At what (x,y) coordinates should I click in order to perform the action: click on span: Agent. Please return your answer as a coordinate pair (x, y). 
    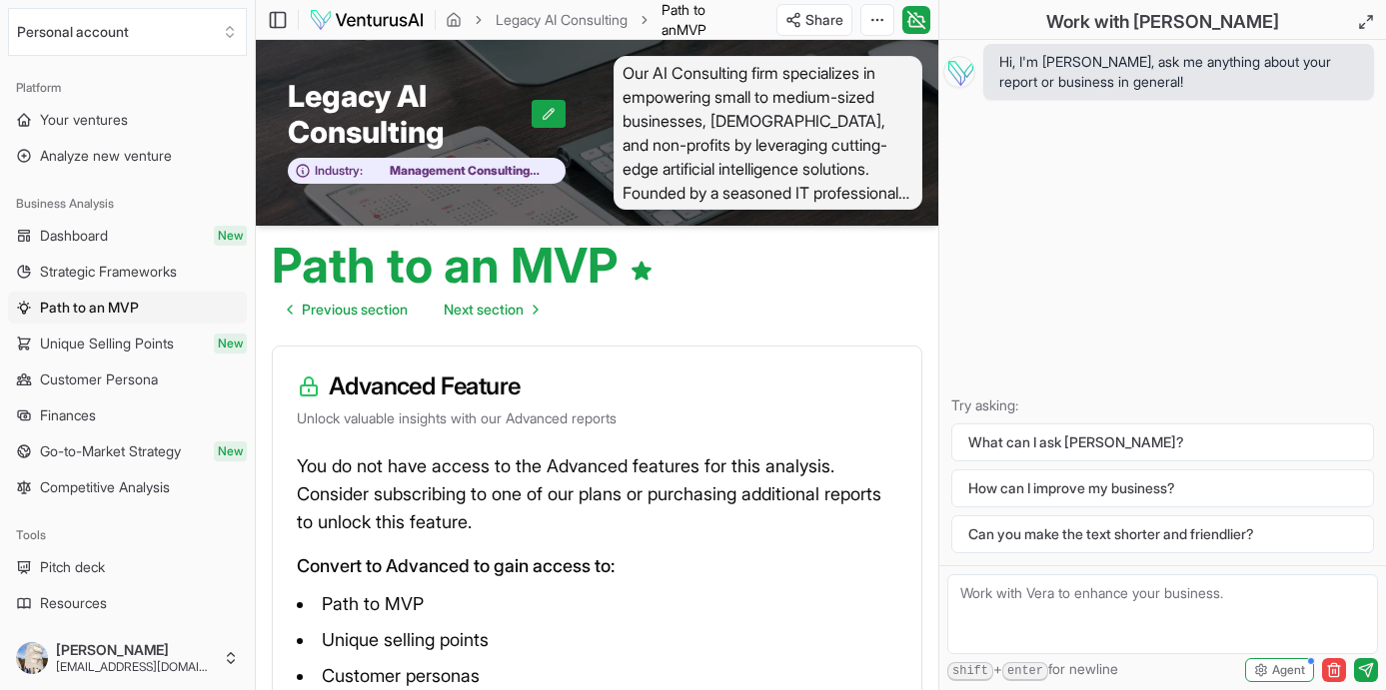
    Looking at the image, I should click on (1288, 670).